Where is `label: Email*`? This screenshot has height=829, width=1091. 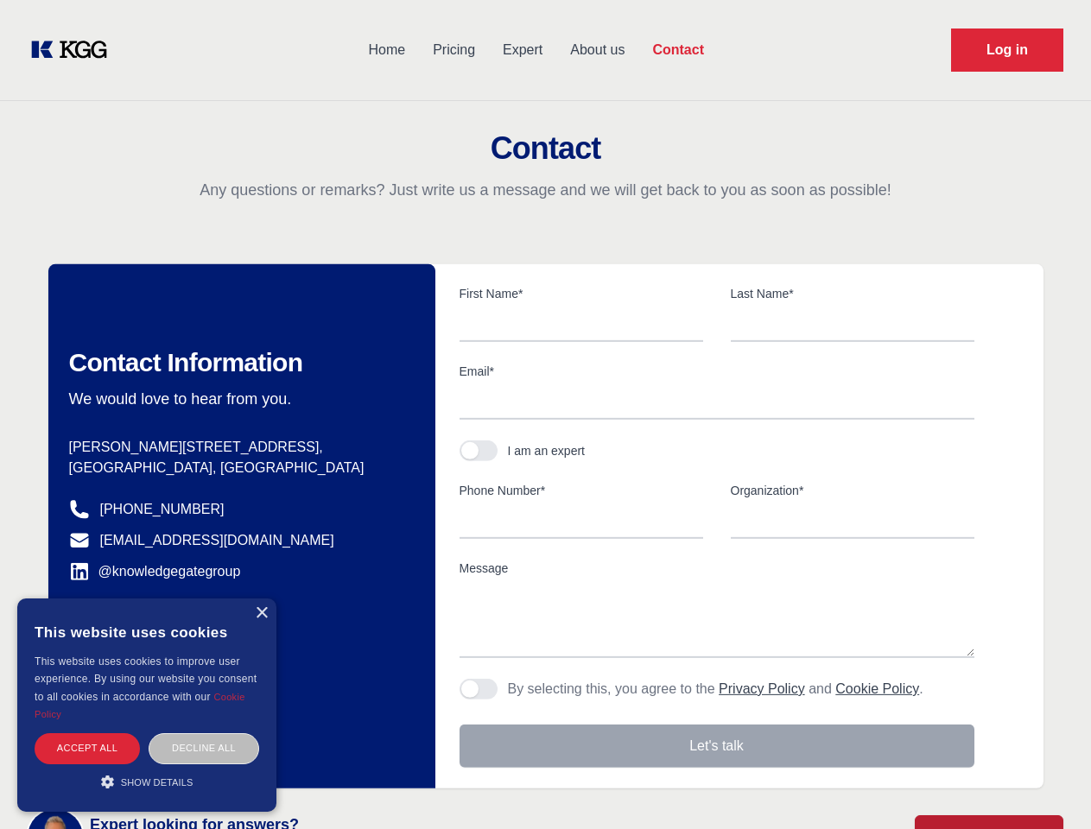 label: Email* is located at coordinates (717, 371).